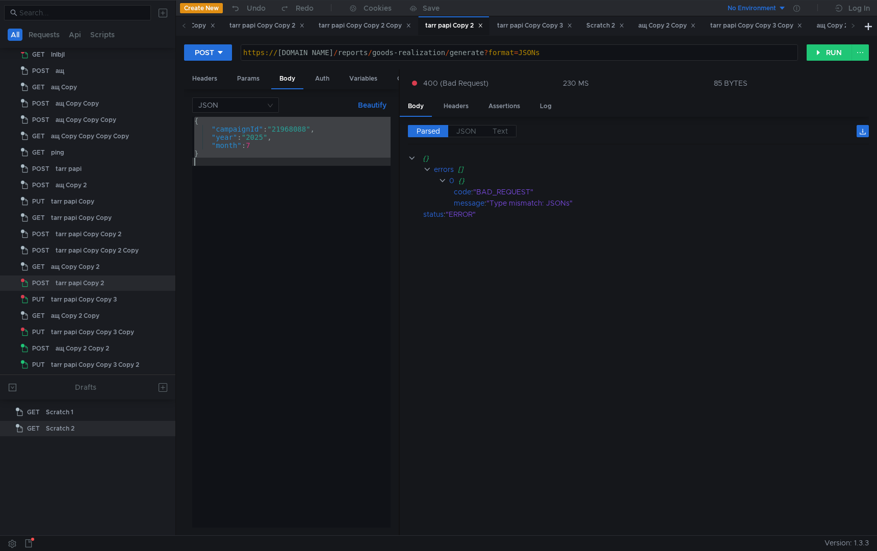  What do you see at coordinates (58, 153) in the screenshot?
I see `div: ping` at bounding box center [58, 153].